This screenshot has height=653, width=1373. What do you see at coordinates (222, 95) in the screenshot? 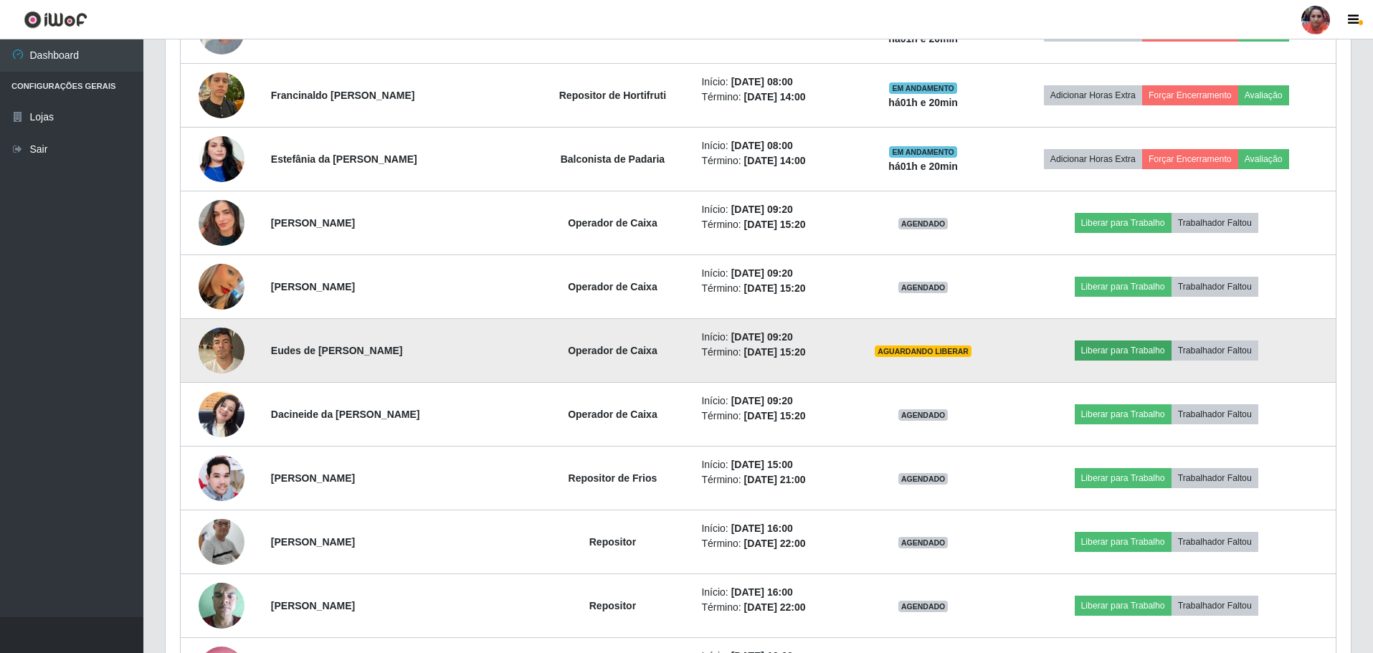
I see `img: 1743036619624.jpeg` at bounding box center [222, 95].